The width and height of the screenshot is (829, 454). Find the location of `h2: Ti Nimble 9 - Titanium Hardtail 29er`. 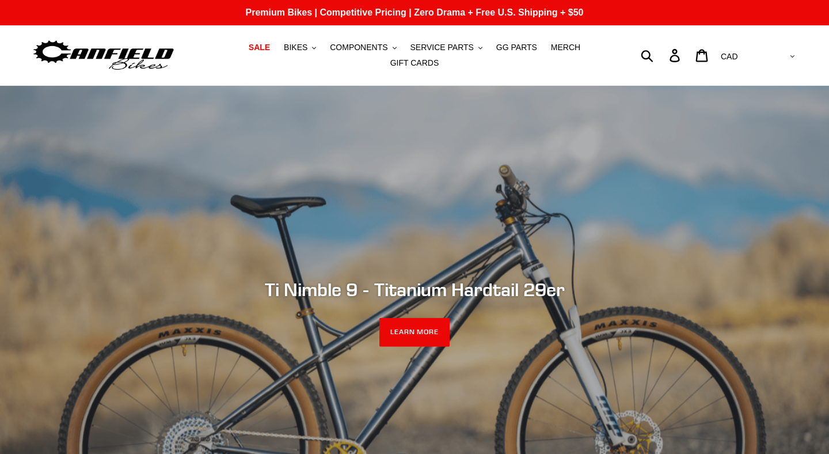

h2: Ti Nimble 9 - Titanium Hardtail 29er is located at coordinates (415, 290).